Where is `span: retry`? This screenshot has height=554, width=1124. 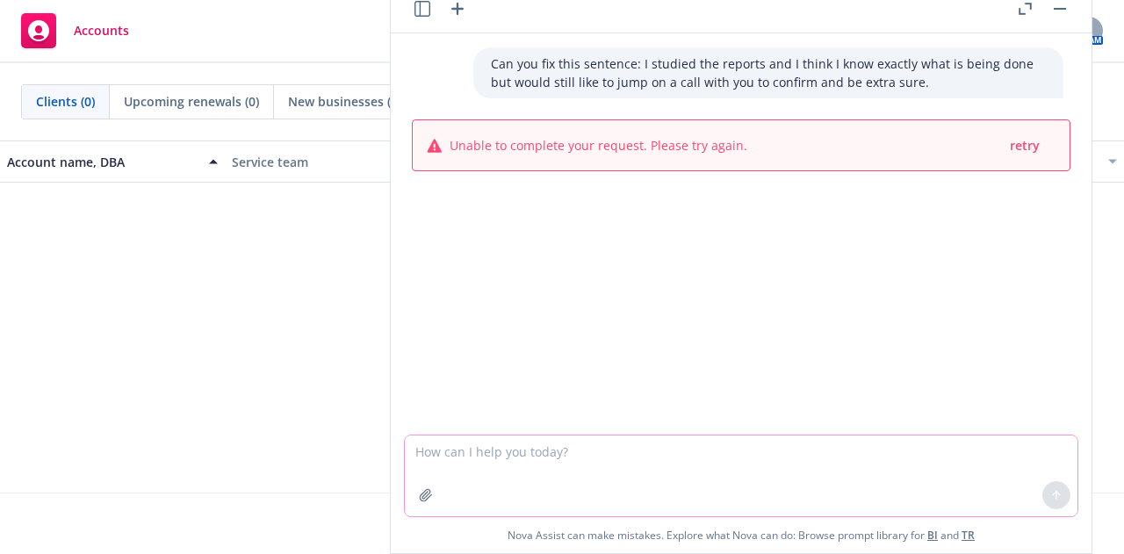 span: retry is located at coordinates (1024, 145).